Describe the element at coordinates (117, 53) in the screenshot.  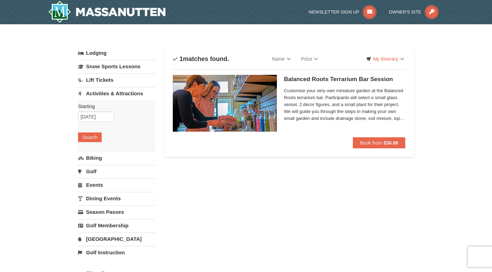
I see `a: Lodging` at that location.